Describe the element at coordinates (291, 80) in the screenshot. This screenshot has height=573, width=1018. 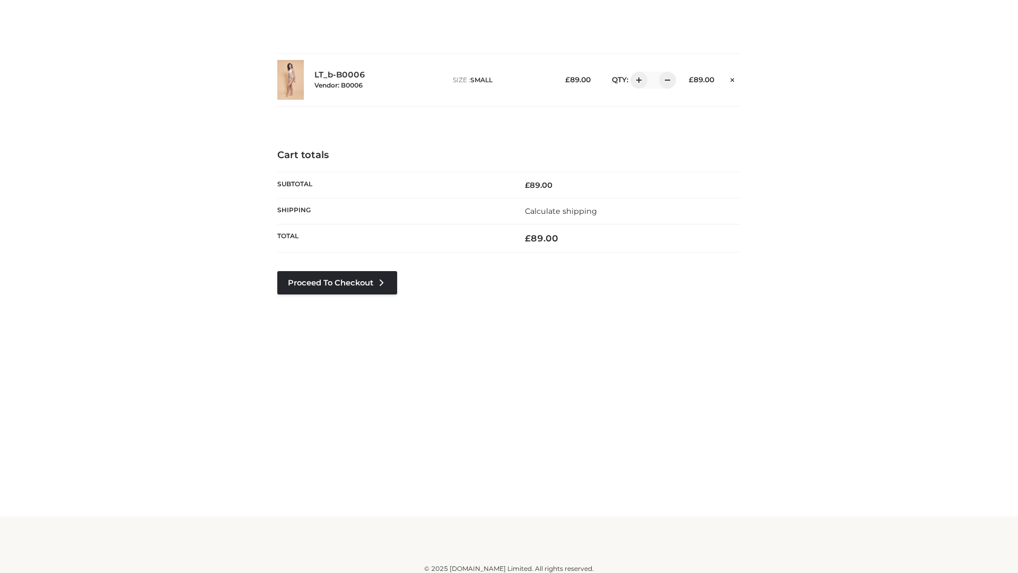
I see `img: LT_b-B0006 - SMALL` at that location.